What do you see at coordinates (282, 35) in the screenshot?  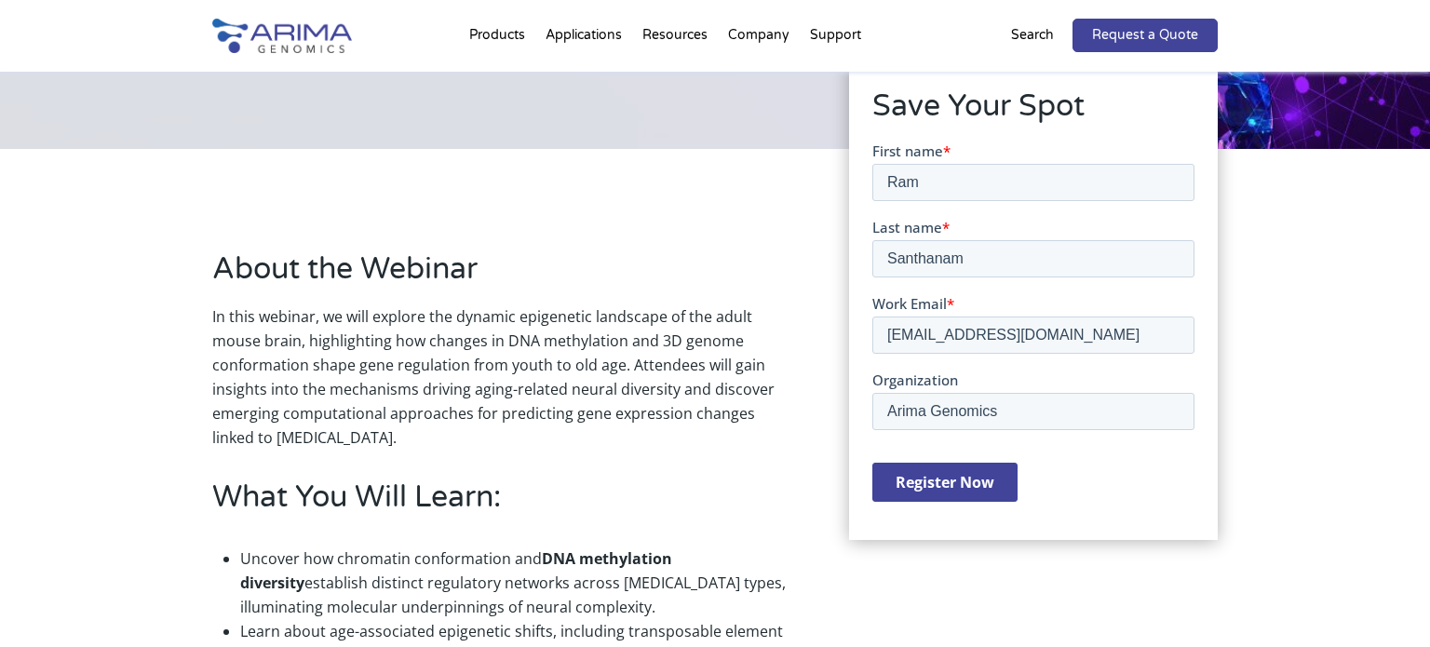 I see `img: Arima-Genomics-logo` at bounding box center [282, 35].